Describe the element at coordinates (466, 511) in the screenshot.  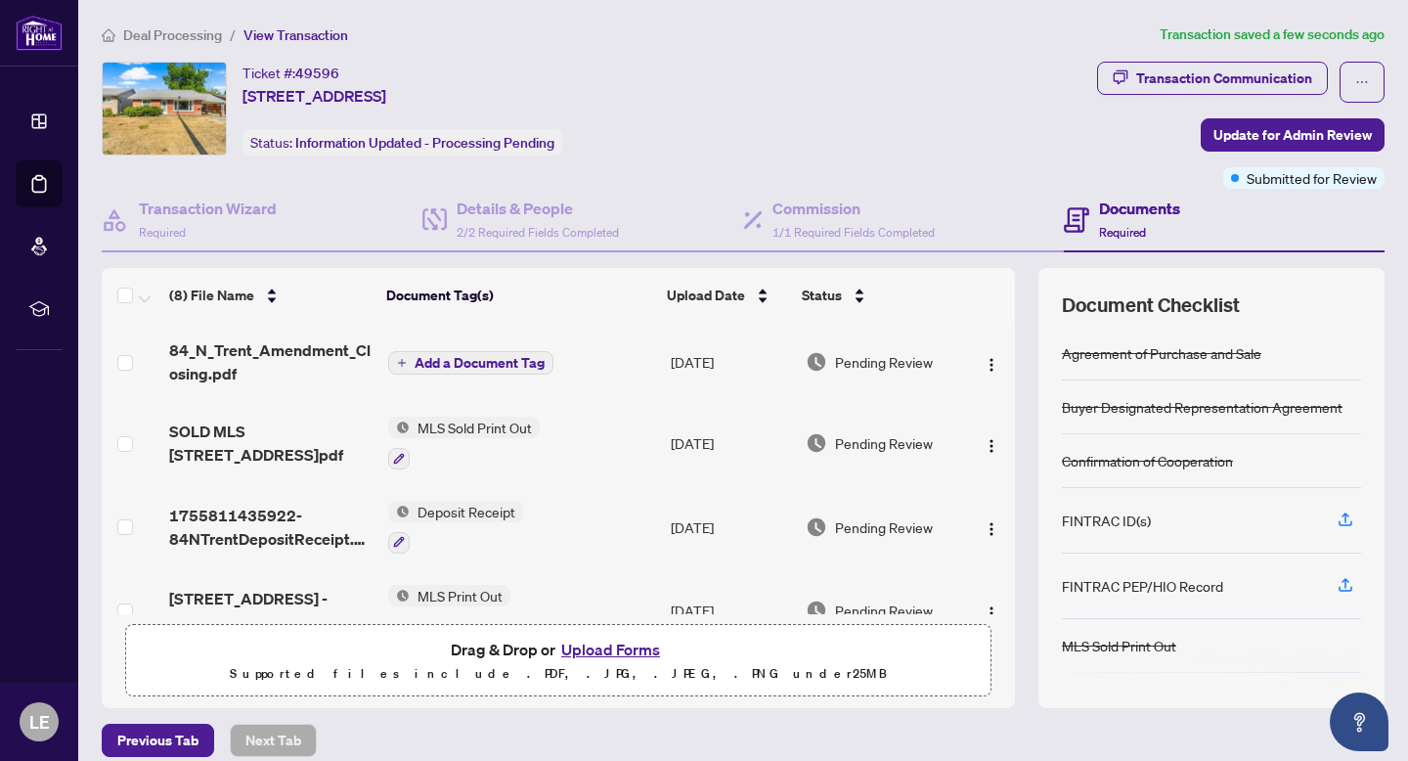
I see `span: Deposit Receipt` at that location.